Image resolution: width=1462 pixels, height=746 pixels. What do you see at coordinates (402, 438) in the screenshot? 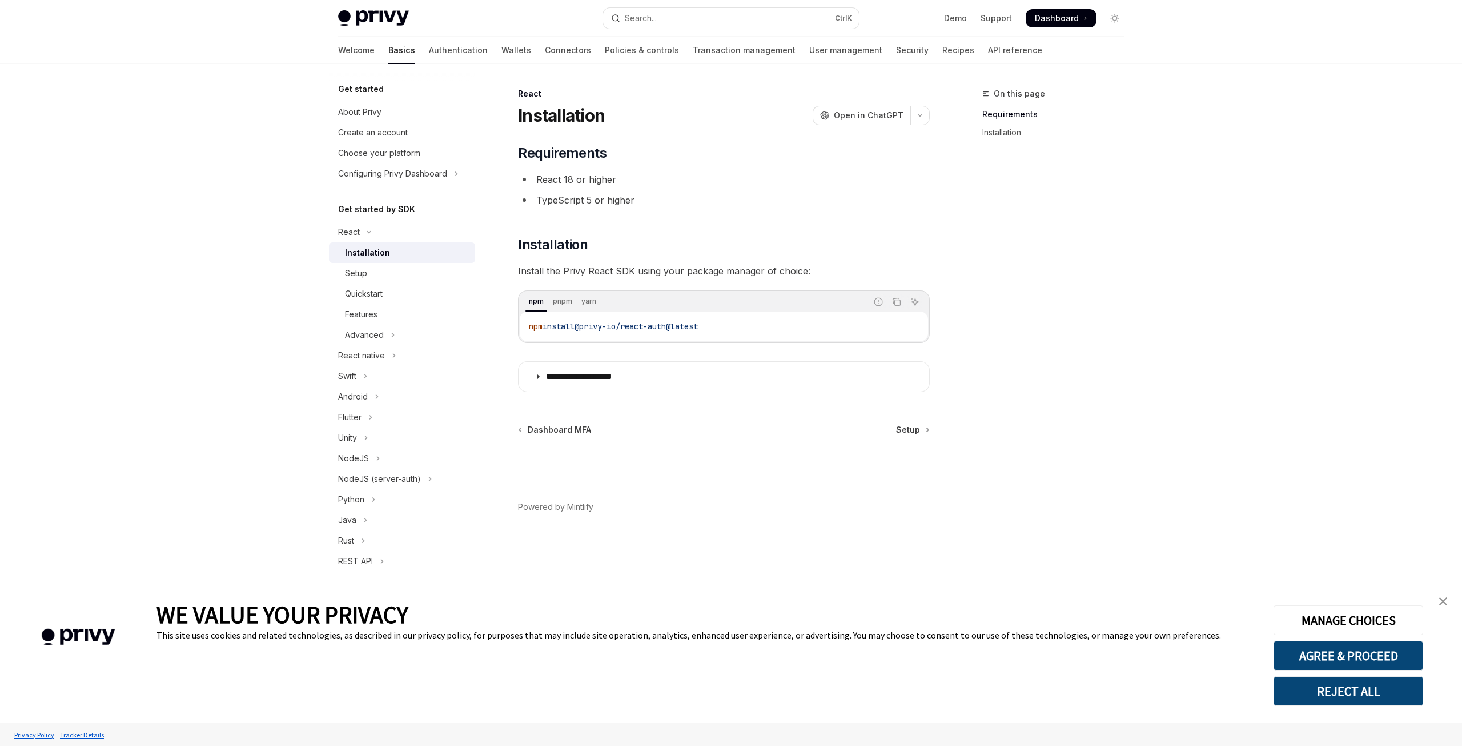
I see `button: Toggle Unity section` at bounding box center [402, 438].